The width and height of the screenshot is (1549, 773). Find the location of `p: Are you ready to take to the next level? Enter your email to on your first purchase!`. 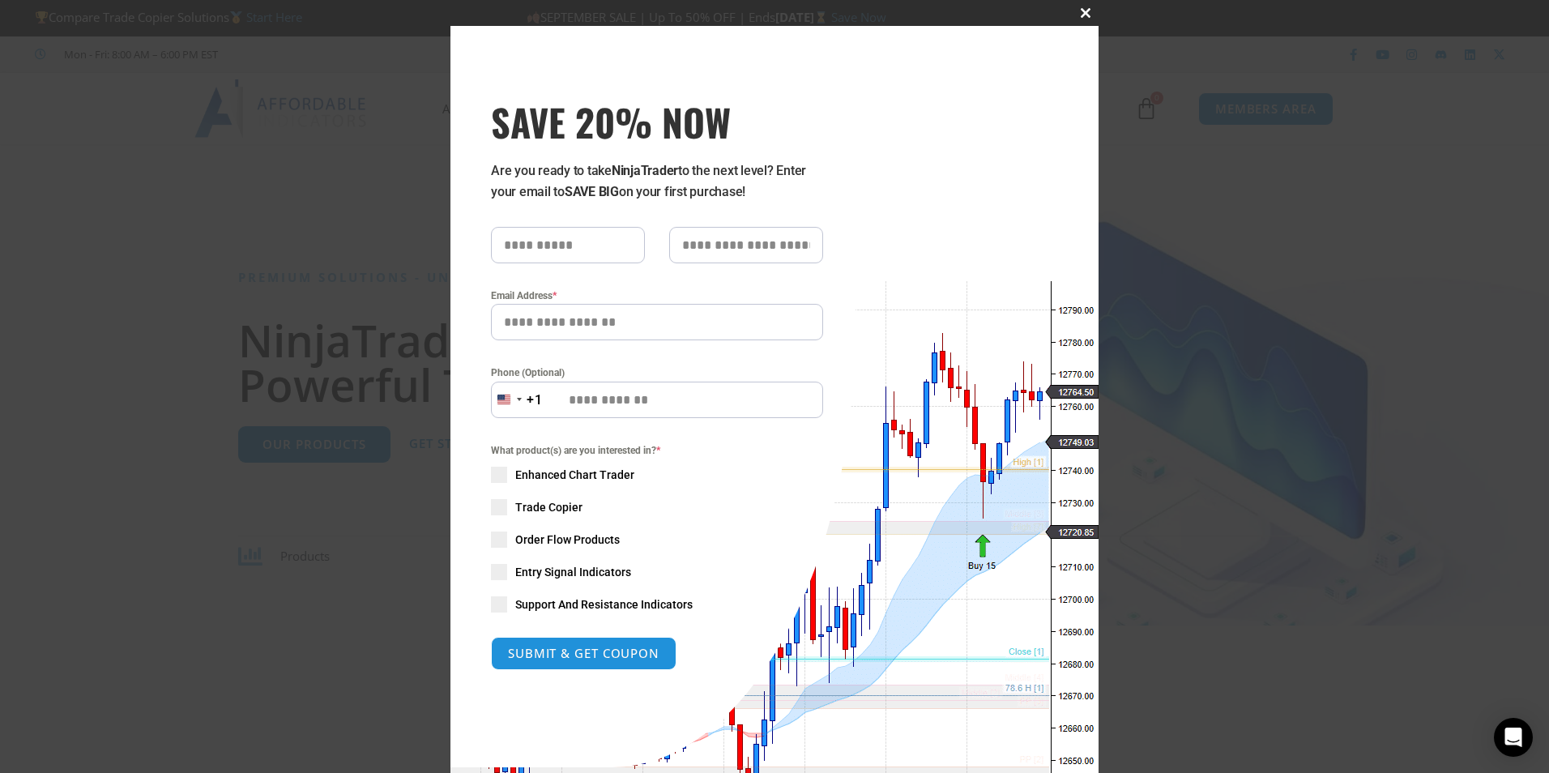

p: Are you ready to take to the next level? Enter your email to on your first purchase! is located at coordinates (657, 181).